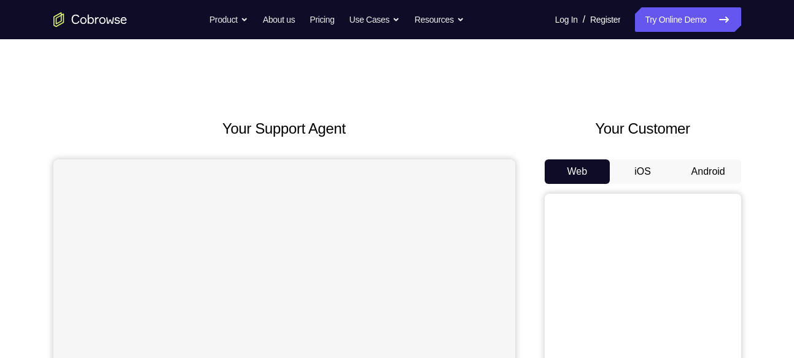 The width and height of the screenshot is (794, 358). Describe the element at coordinates (708, 172) in the screenshot. I see `button: Android` at that location.